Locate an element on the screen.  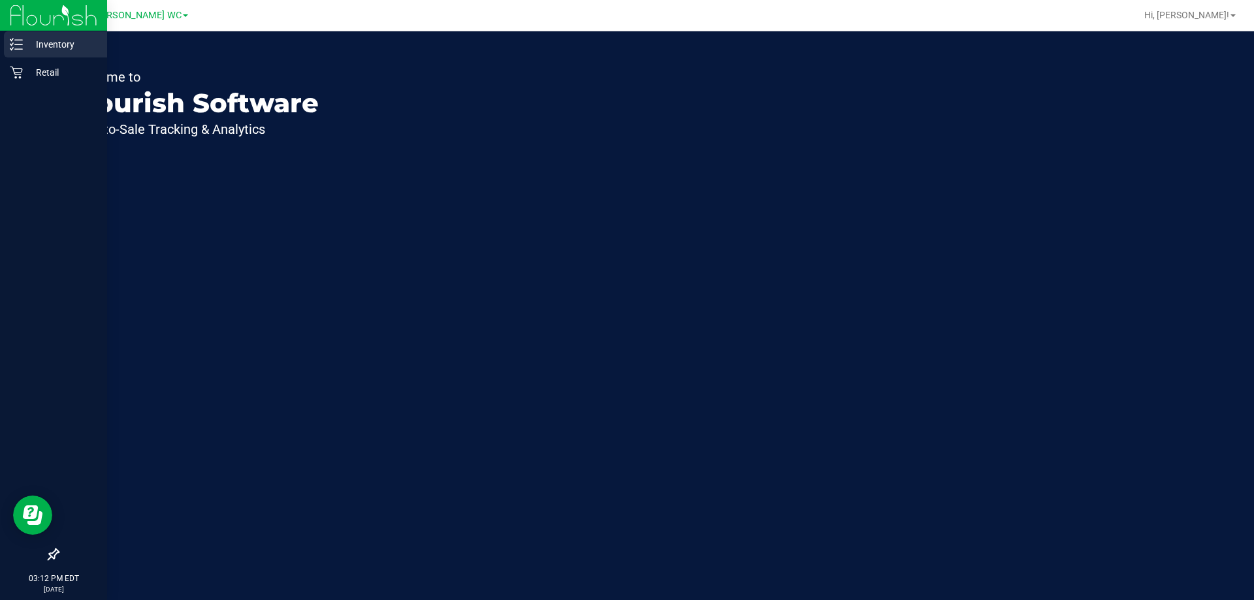
inline-svg: Retail is located at coordinates (16, 72).